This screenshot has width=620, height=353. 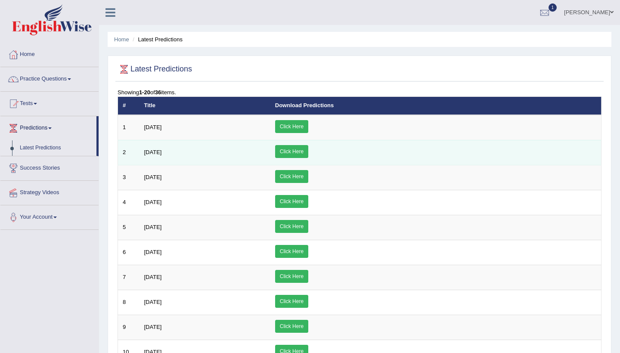 I want to click on div: Showing of items., so click(x=359, y=92).